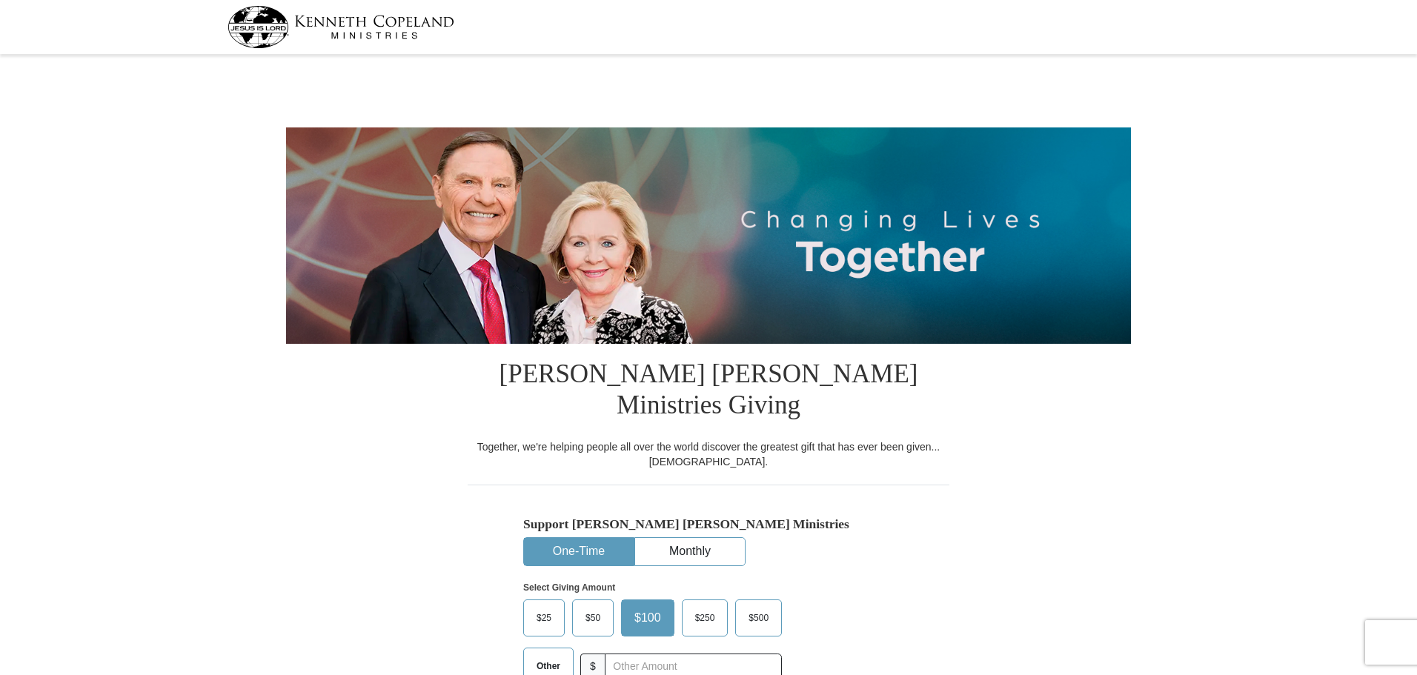 The image size is (1417, 675). Describe the element at coordinates (544, 618) in the screenshot. I see `span: $25` at that location.